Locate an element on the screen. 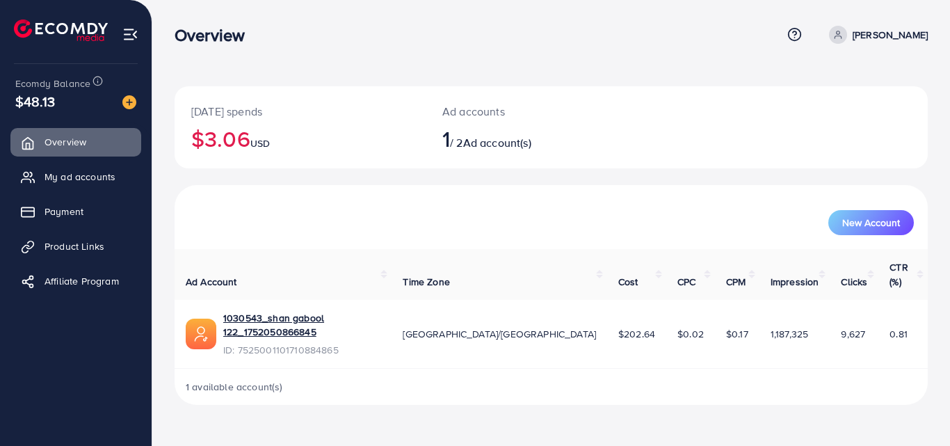  span: ID: 7525001101710884865 is located at coordinates (302, 350).